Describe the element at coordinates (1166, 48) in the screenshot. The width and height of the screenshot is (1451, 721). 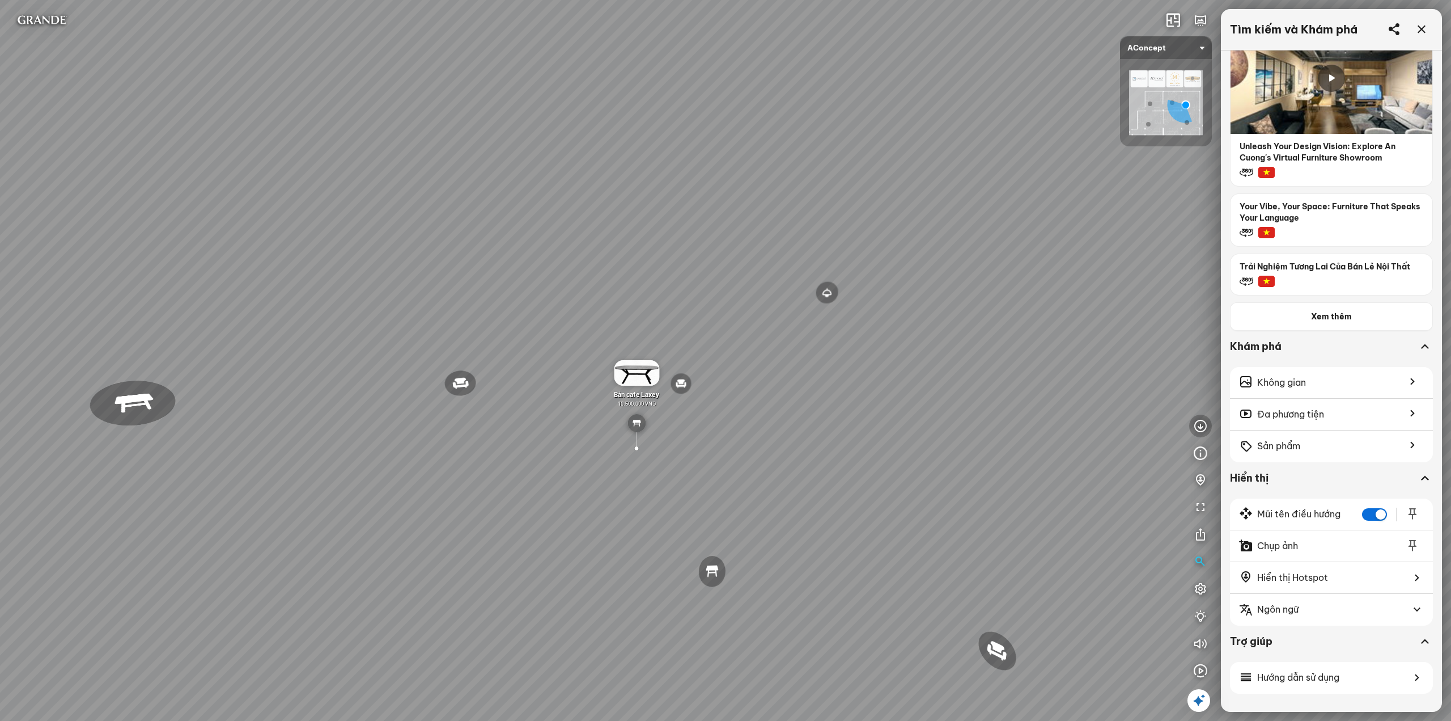
I see `span: AConcept` at that location.